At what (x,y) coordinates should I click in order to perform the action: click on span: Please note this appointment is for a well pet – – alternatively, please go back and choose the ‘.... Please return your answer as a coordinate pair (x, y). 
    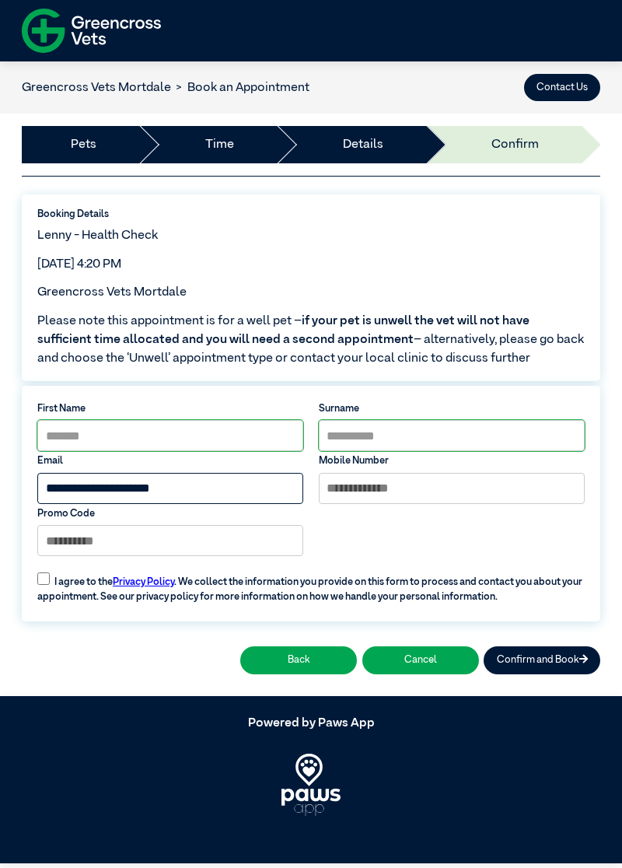
    Looking at the image, I should click on (311, 340).